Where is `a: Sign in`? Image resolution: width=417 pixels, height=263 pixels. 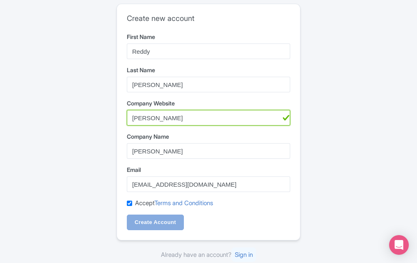
a: Sign in is located at coordinates (244, 255).